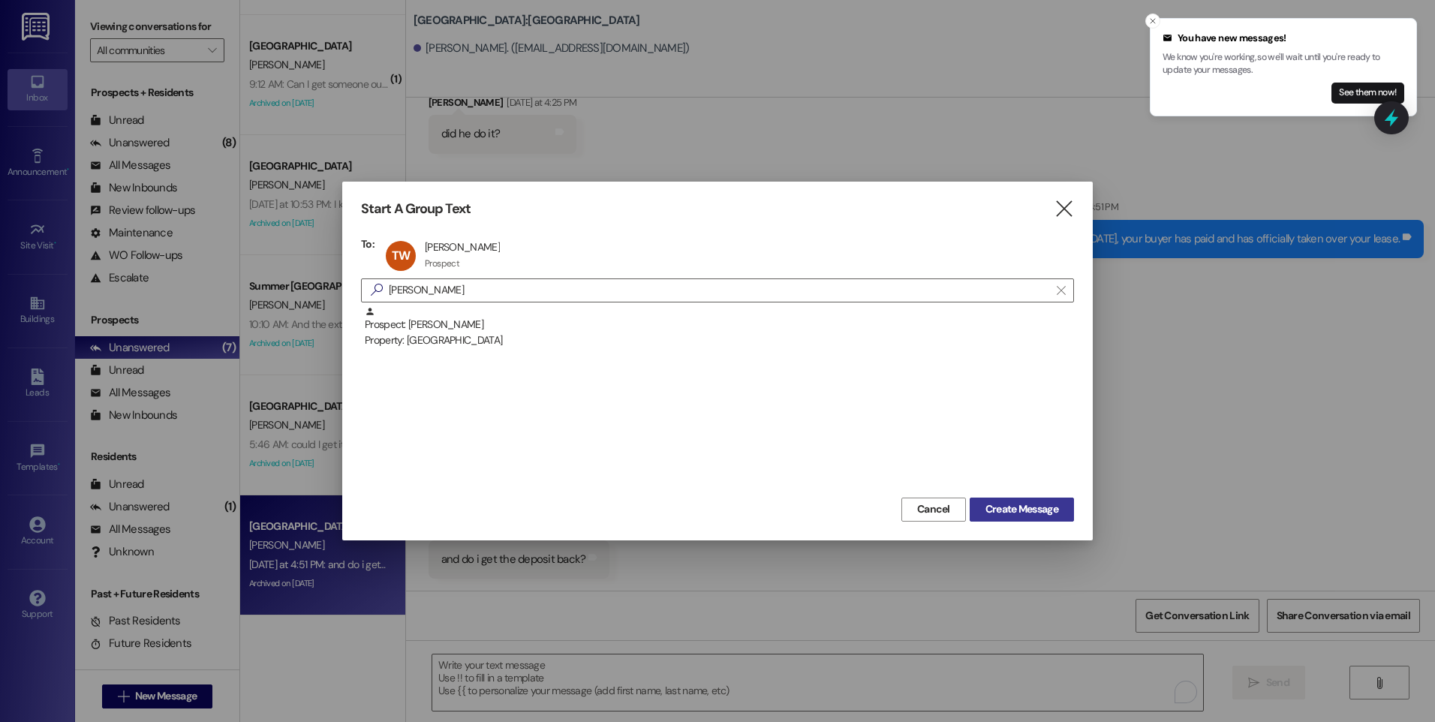  Describe the element at coordinates (719, 291) in the screenshot. I see `input: Search for any contact or apartment` at that location.